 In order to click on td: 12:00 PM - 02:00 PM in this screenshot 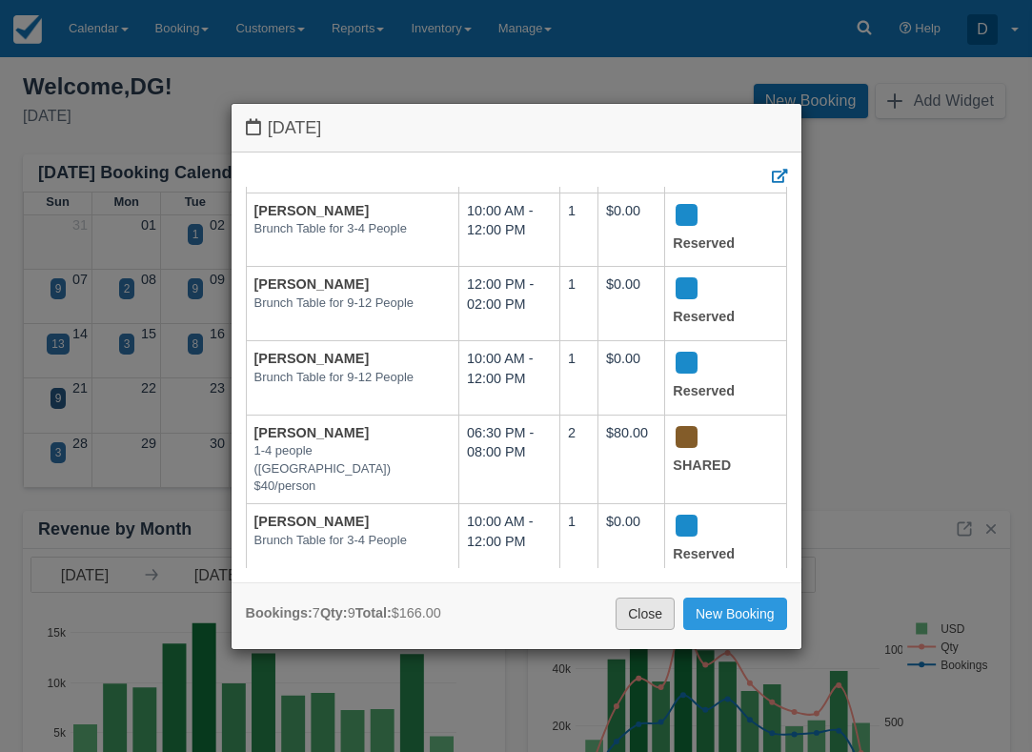, I will do `click(509, 304)`.